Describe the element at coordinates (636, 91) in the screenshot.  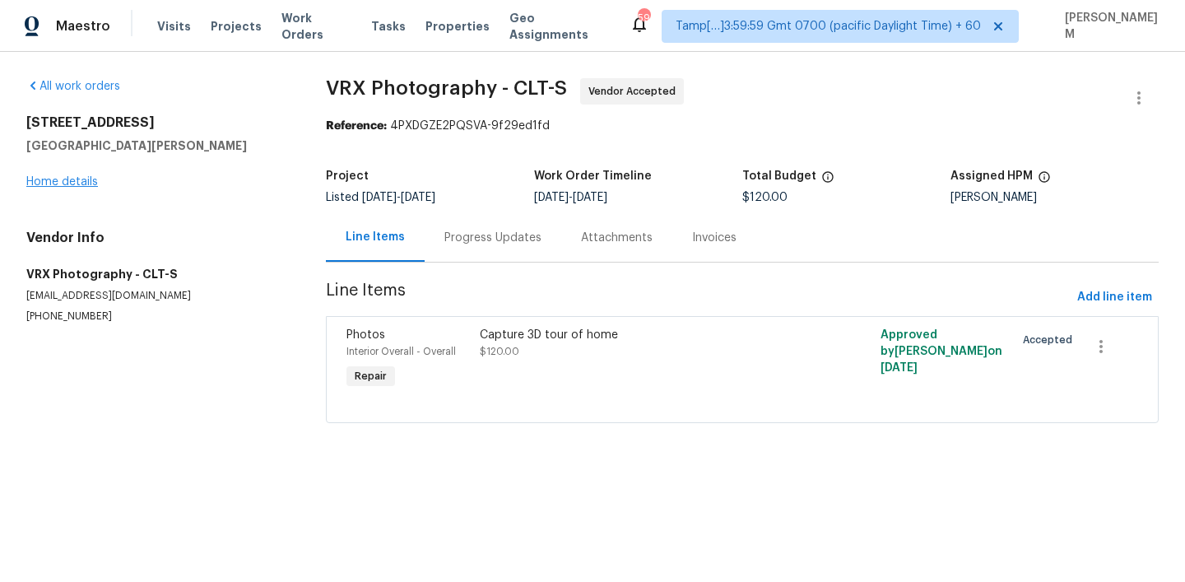
I see `span: Vendor Accepted` at that location.